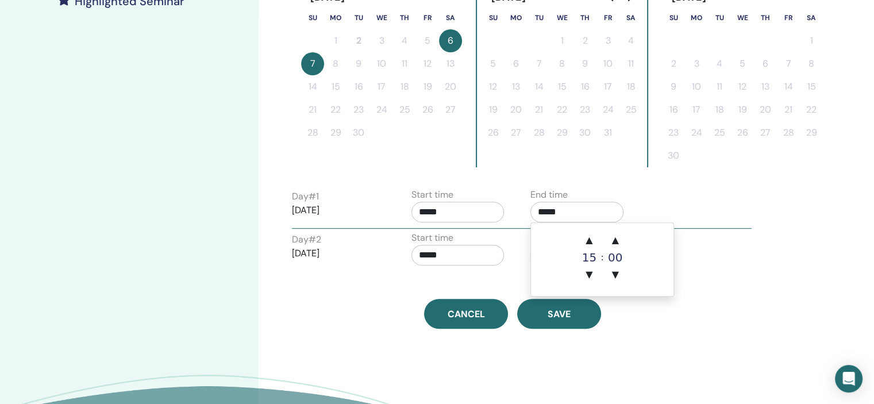 Image resolution: width=874 pixels, height=404 pixels. Describe the element at coordinates (382, 110) in the screenshot. I see `button: 24` at that location.